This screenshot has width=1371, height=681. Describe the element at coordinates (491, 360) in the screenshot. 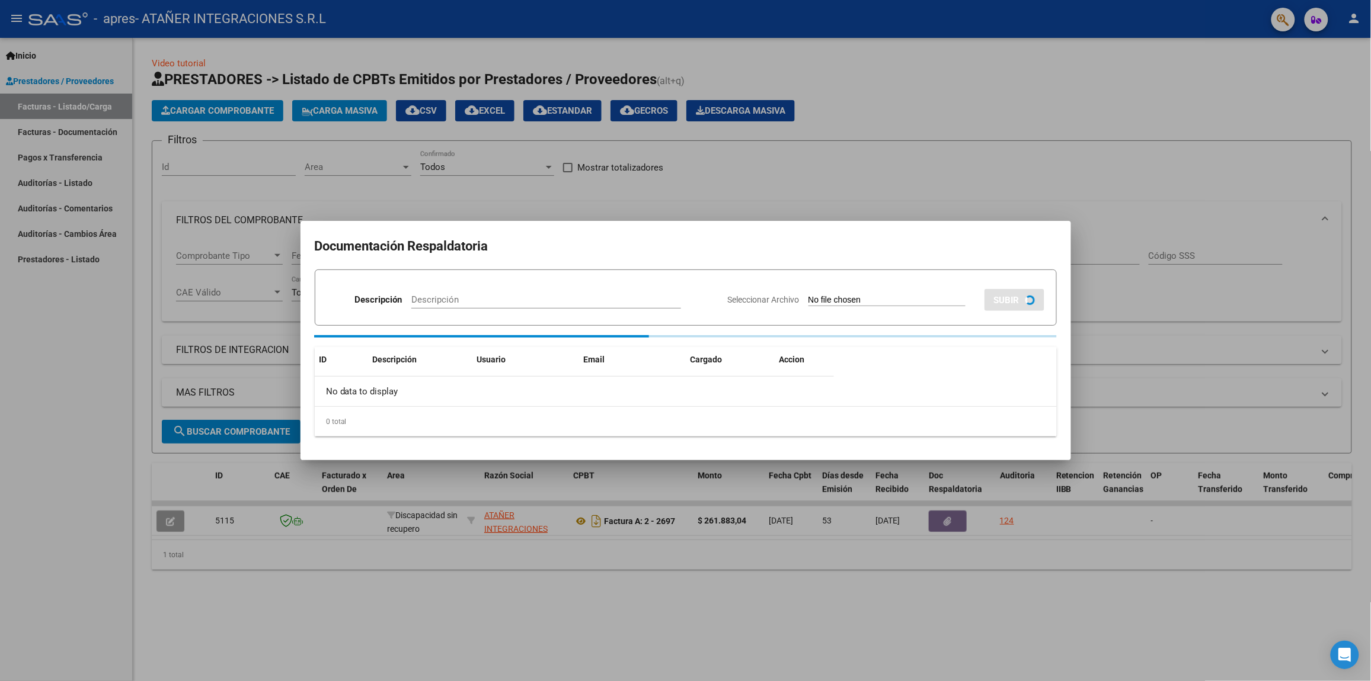

I see `span: Usuario` at that location.